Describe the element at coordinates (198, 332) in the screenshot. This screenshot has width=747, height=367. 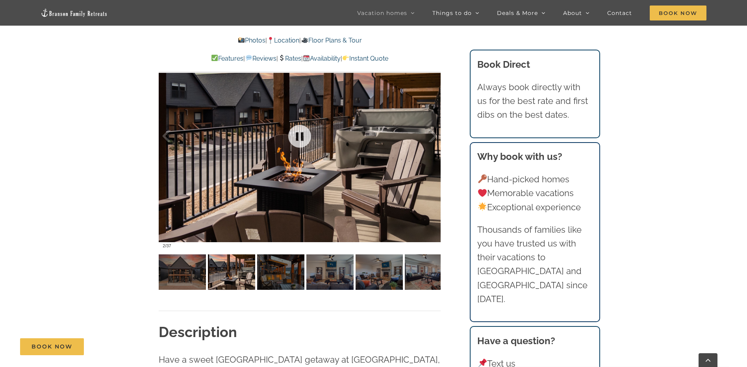
I see `strong: Description` at that location.